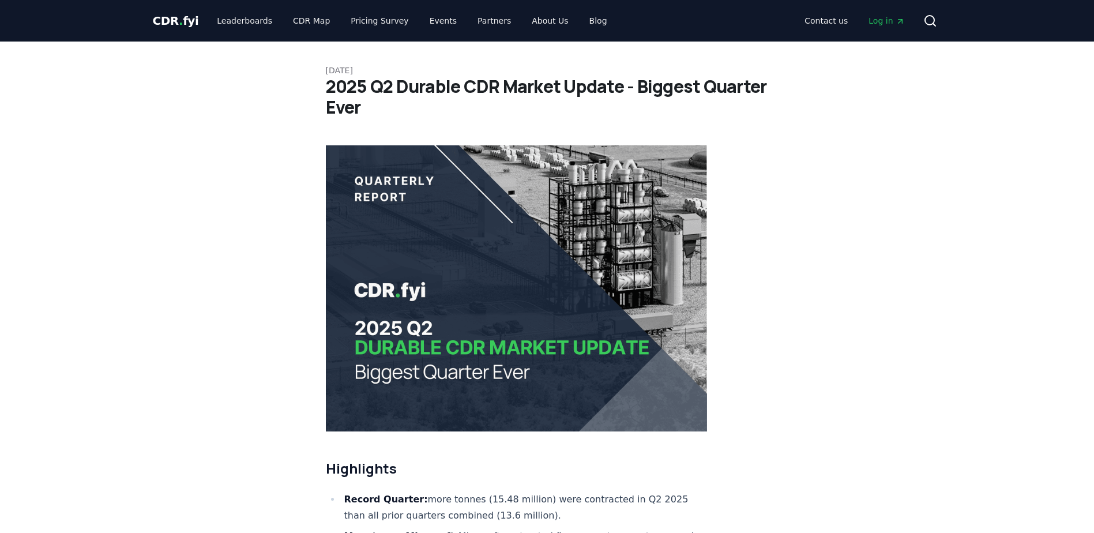 Image resolution: width=1094 pixels, height=533 pixels. Describe the element at coordinates (826, 21) in the screenshot. I see `a: Contact us` at that location.